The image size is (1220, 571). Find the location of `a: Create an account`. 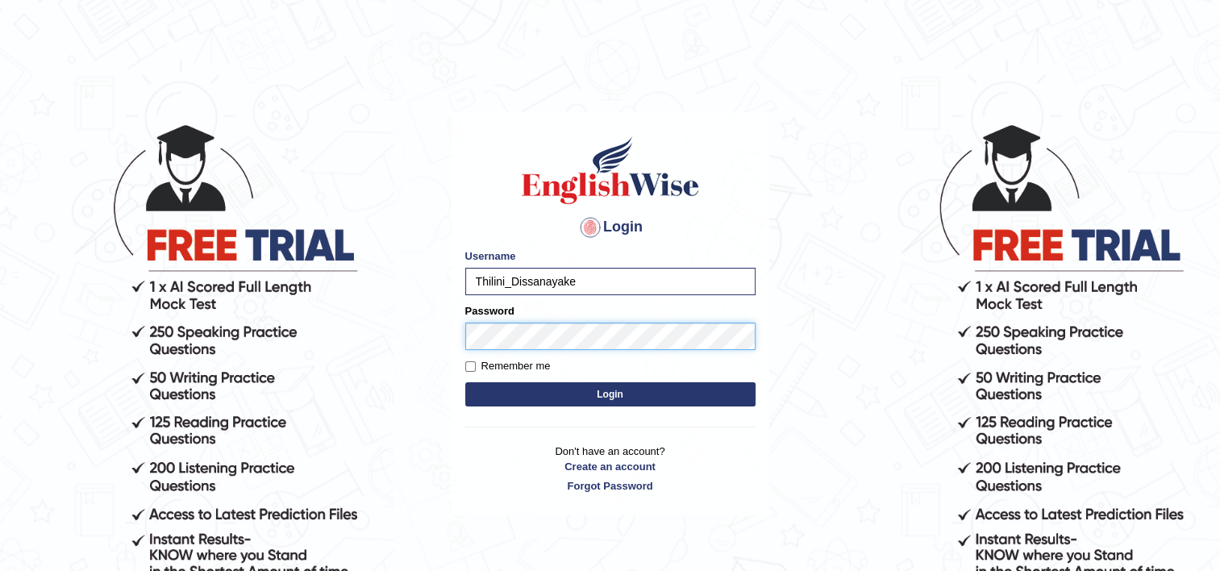

a: Create an account is located at coordinates (610, 466).